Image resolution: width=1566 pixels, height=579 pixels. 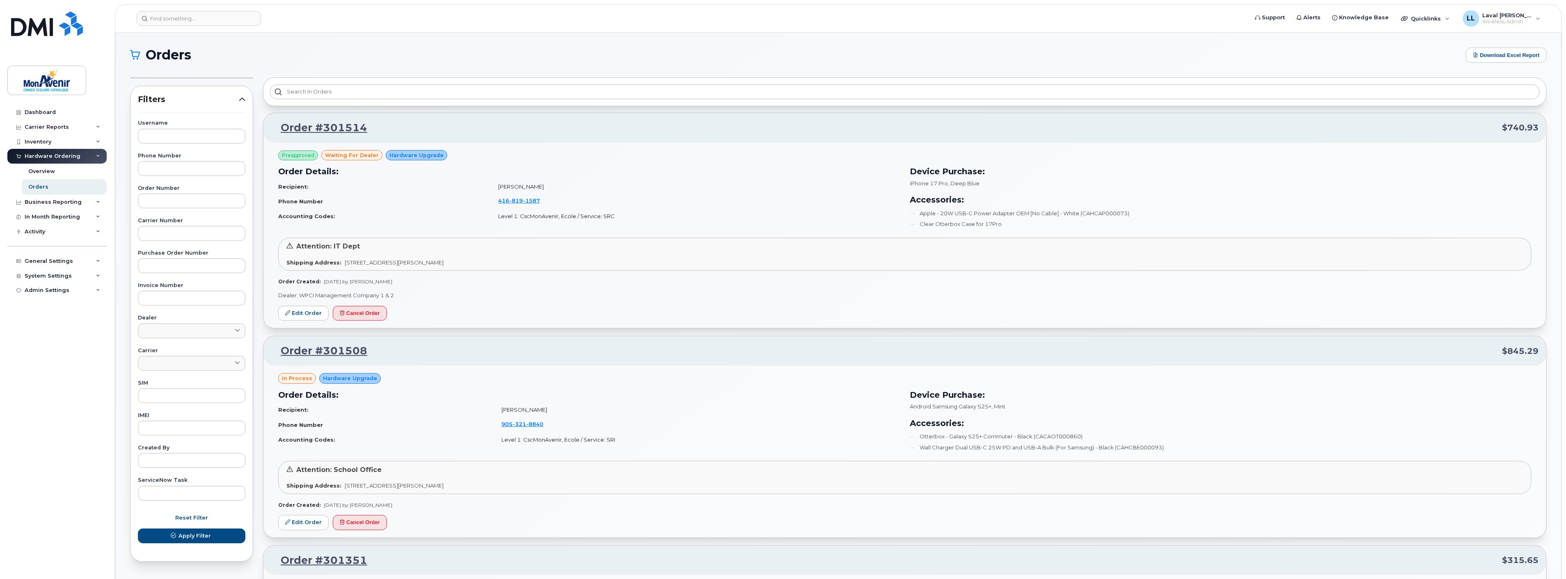 What do you see at coordinates (1220, 437) in the screenshot?
I see `li: Otterbox - Galaxy S25+ Commuter - Black (CACAOT000860)` at bounding box center [1220, 437].